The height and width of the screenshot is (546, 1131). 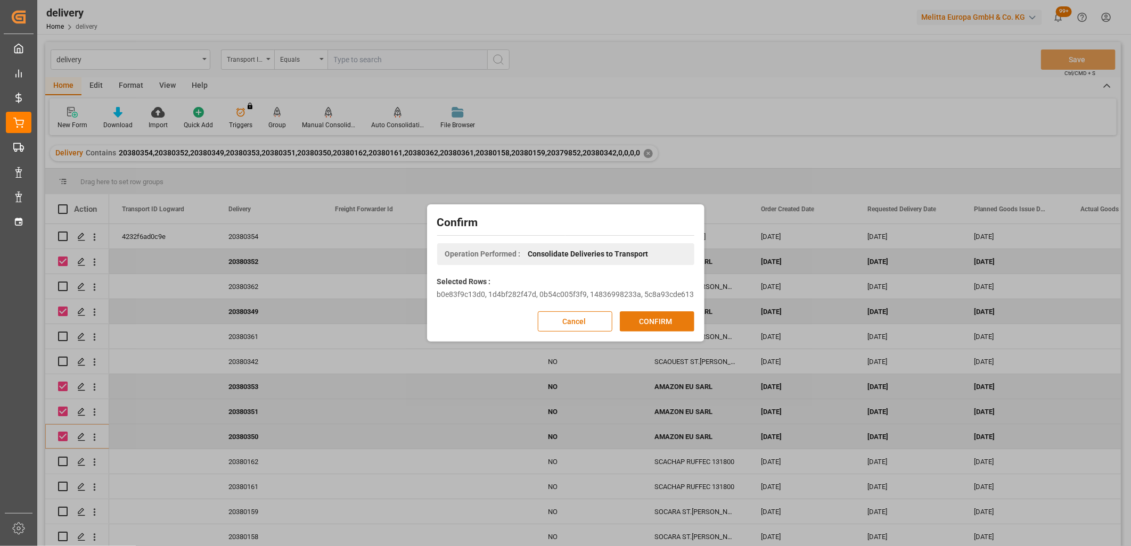 I want to click on div: b0e83f9c13d0, 1d4bf282f47d, 0b54c005f3f9, 14836998233a, 5c8a93cde613, so click(x=565, y=294).